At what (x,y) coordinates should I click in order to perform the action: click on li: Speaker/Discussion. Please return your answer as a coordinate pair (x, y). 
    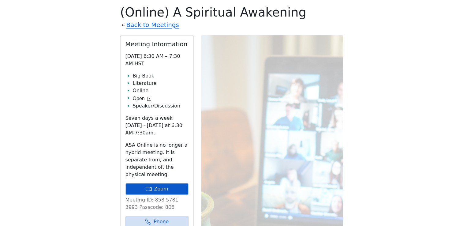
    Looking at the image, I should click on (161, 106).